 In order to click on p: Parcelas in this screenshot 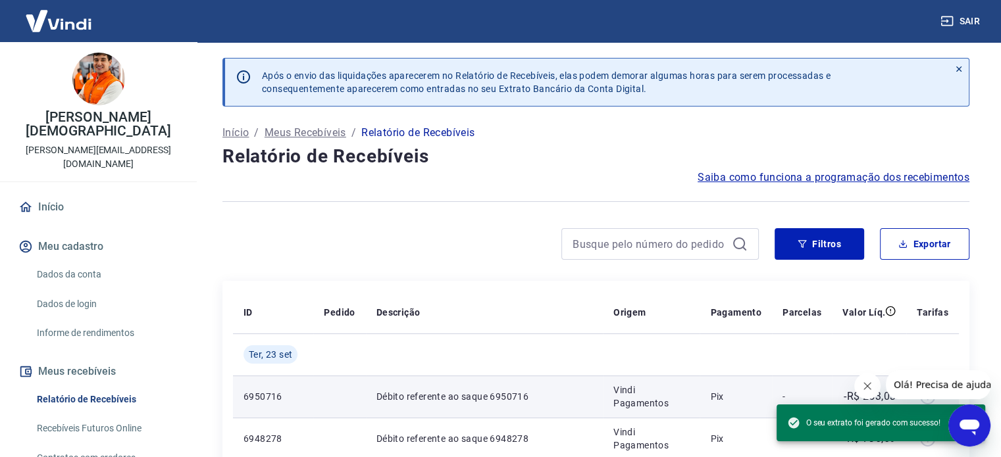, I will do `click(801, 312)`.